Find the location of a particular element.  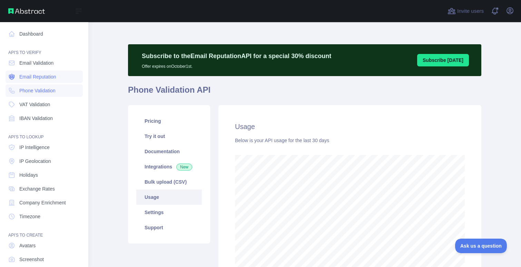

span: Timezone is located at coordinates (30, 216).